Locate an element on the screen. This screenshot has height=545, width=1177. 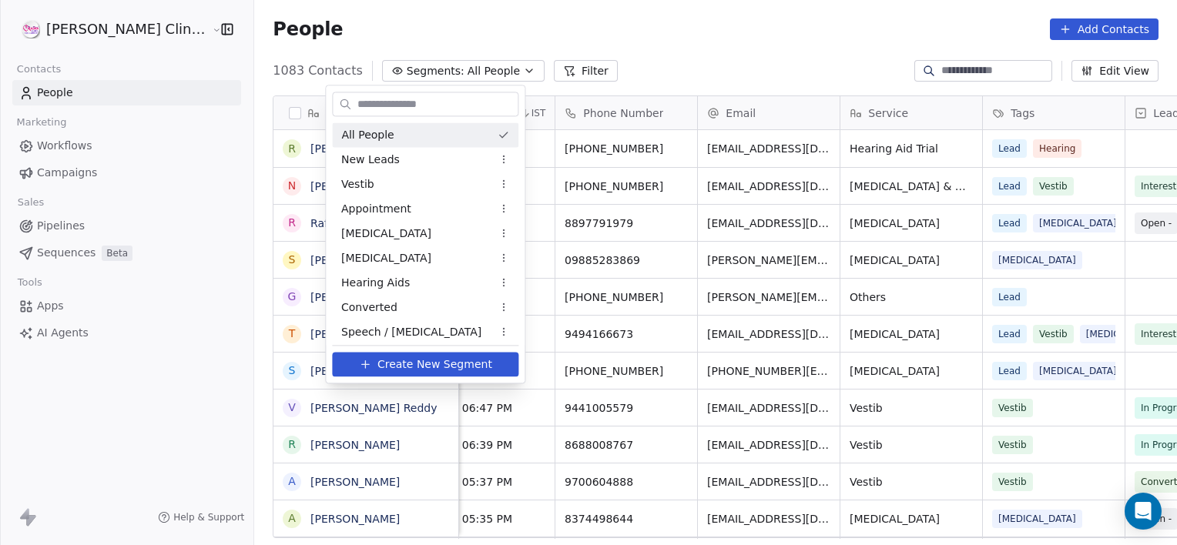
span: Vestib is located at coordinates (357, 184).